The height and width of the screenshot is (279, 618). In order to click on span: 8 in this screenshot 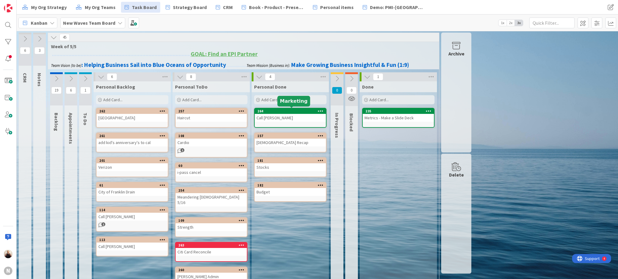, I will do `click(191, 77)`.